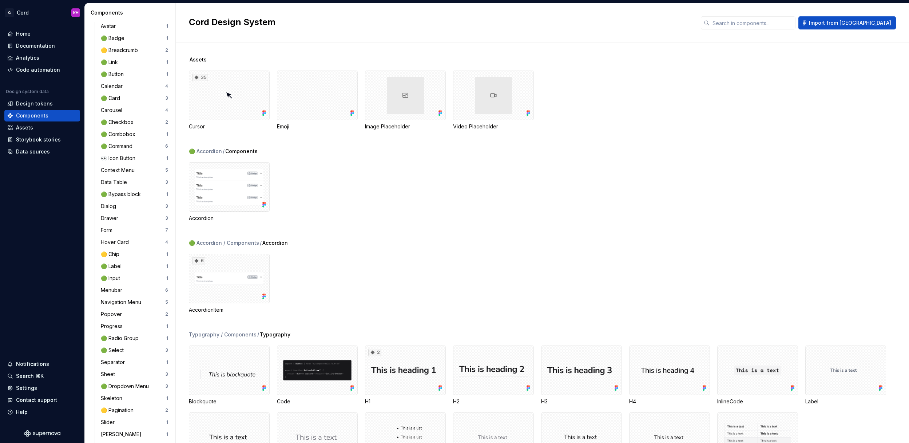 The width and height of the screenshot is (909, 443). I want to click on a: Menubar6, so click(134, 290).